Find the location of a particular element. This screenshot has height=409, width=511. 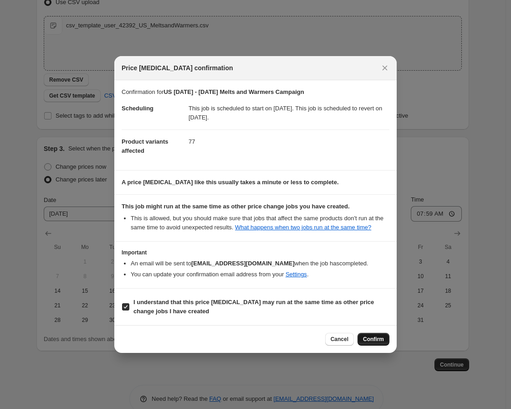

button: Cancel is located at coordinates (340, 339).